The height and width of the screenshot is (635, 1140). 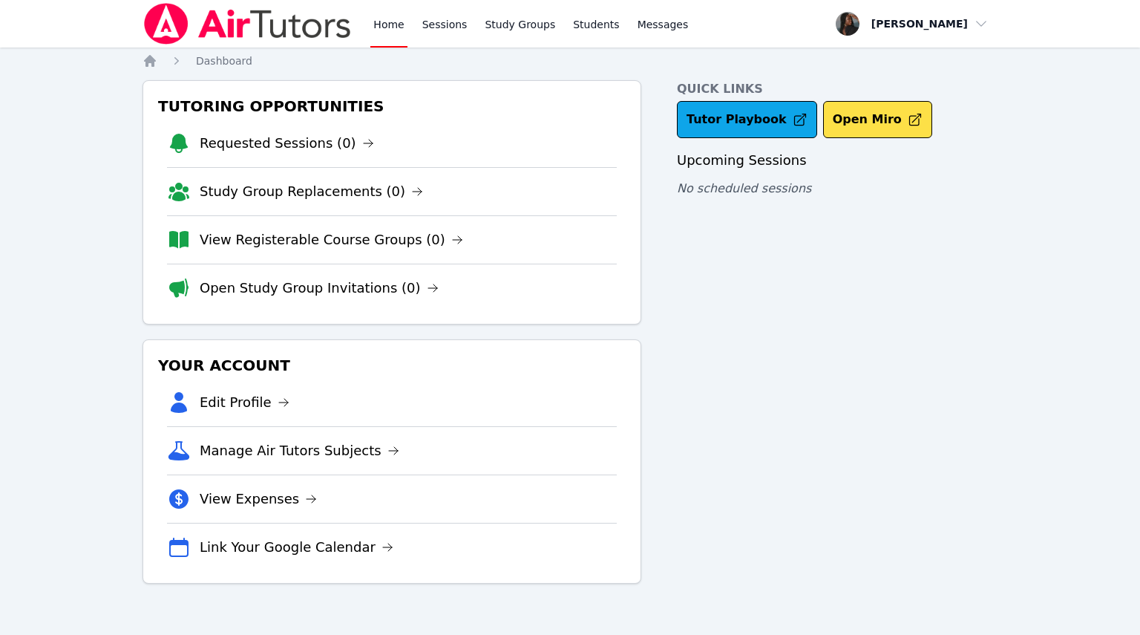 I want to click on a: Tutor Playbook, so click(x=747, y=119).